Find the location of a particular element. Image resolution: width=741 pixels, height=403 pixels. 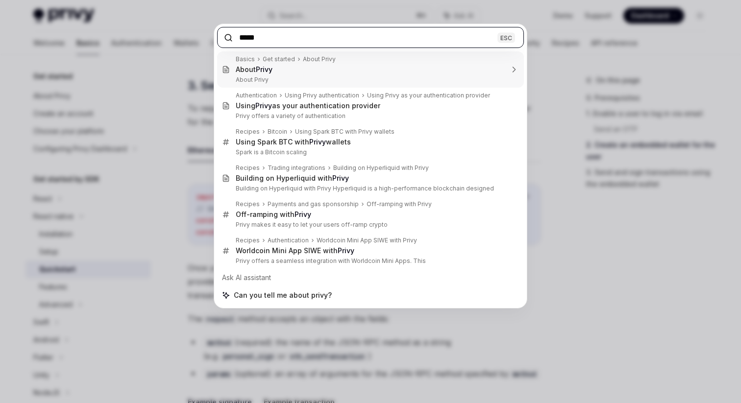

span: Can you tell me about privy? is located at coordinates (283, 295).